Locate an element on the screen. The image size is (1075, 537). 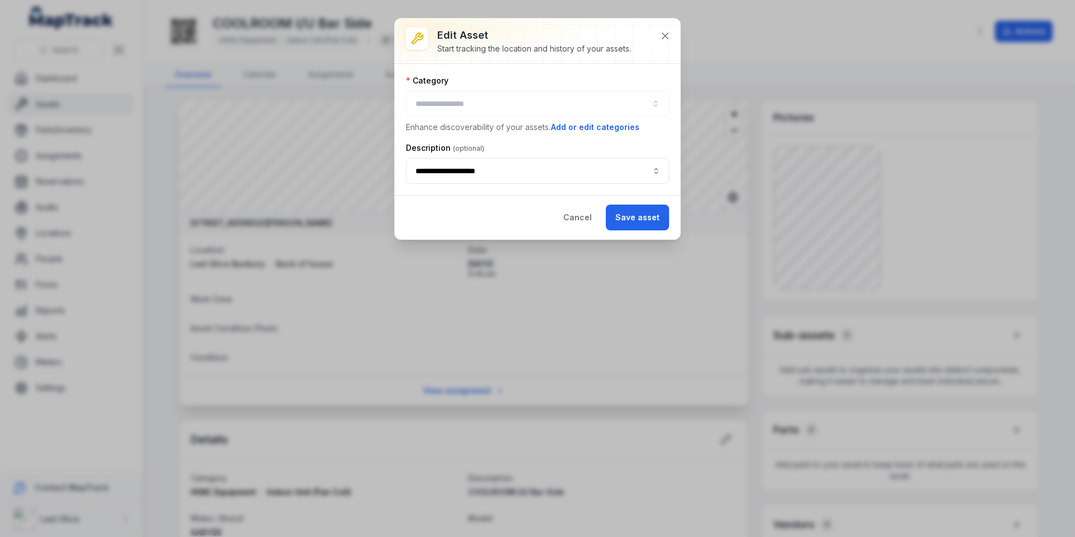
h3: Edit asset is located at coordinates (534, 35).